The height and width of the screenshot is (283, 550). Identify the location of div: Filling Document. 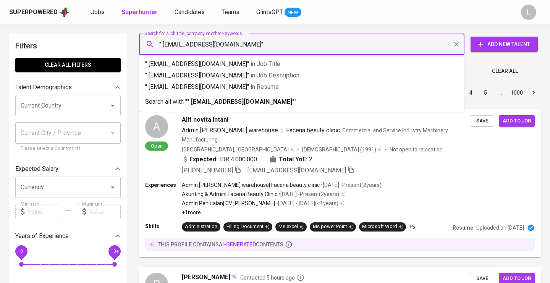
(248, 227).